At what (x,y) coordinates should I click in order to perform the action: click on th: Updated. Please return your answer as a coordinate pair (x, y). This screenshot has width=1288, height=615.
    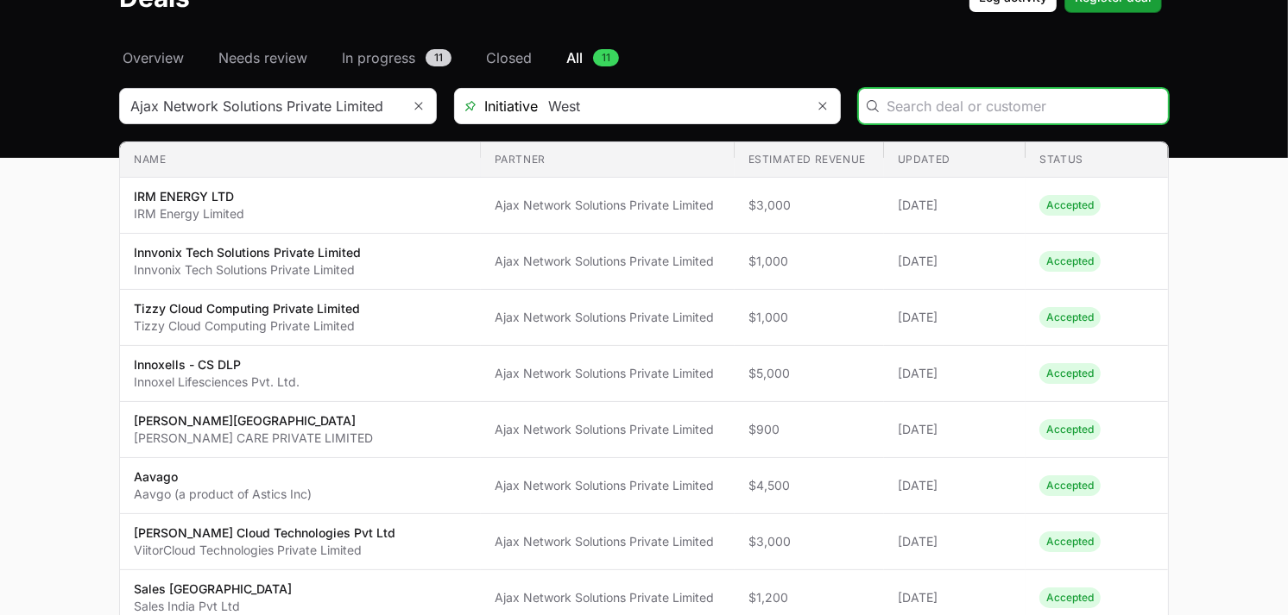
    Looking at the image, I should click on (955, 160).